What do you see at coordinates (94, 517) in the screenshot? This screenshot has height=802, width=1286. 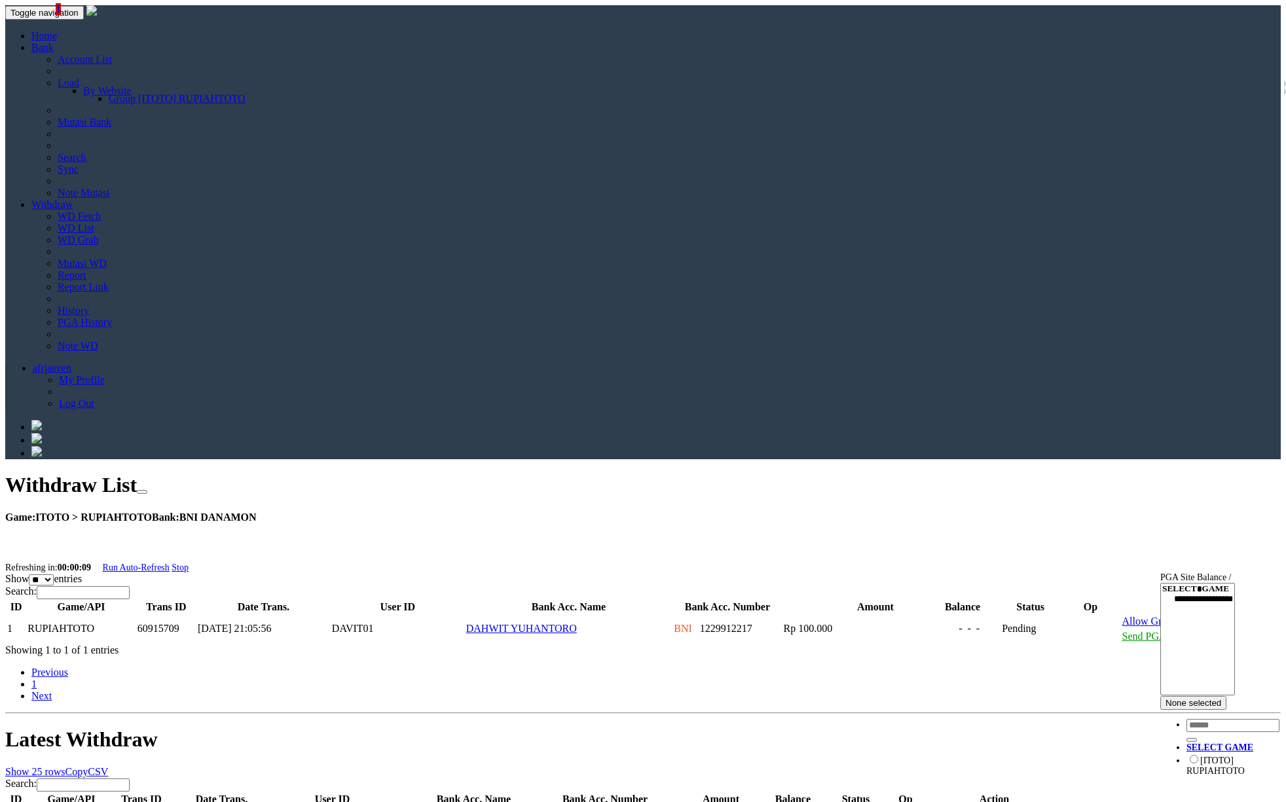 I see `span: ITOTO > RUPIAHTOTO` at bounding box center [94, 517].